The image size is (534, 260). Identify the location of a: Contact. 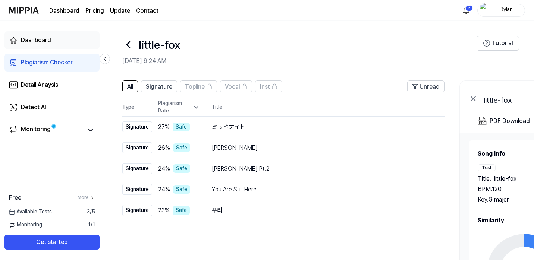
(147, 11).